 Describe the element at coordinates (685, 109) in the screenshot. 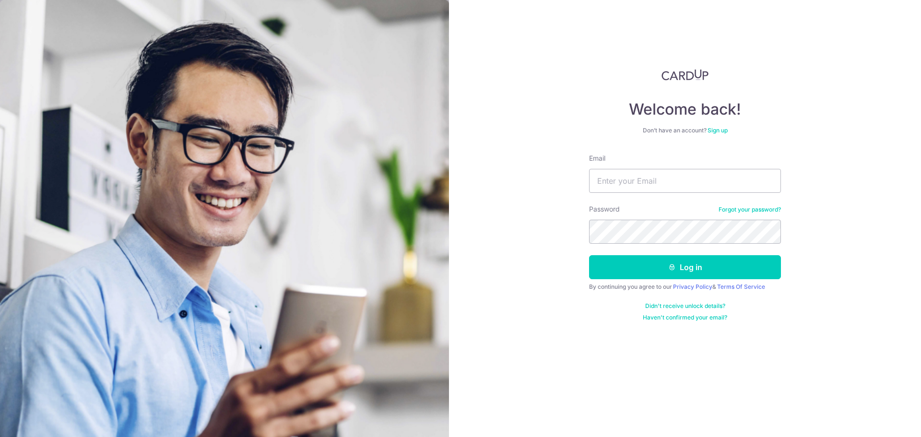

I see `h4: Welcome back!` at that location.